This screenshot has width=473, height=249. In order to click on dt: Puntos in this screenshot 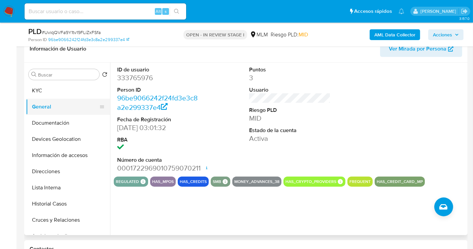, I will do `click(290, 70)`.